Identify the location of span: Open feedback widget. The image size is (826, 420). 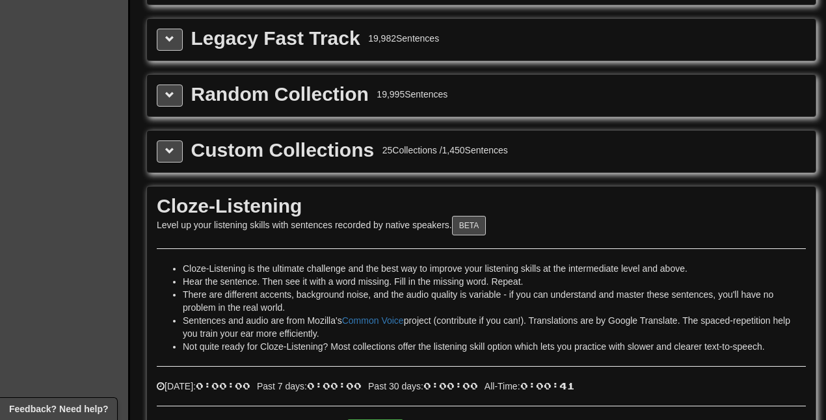
(59, 409).